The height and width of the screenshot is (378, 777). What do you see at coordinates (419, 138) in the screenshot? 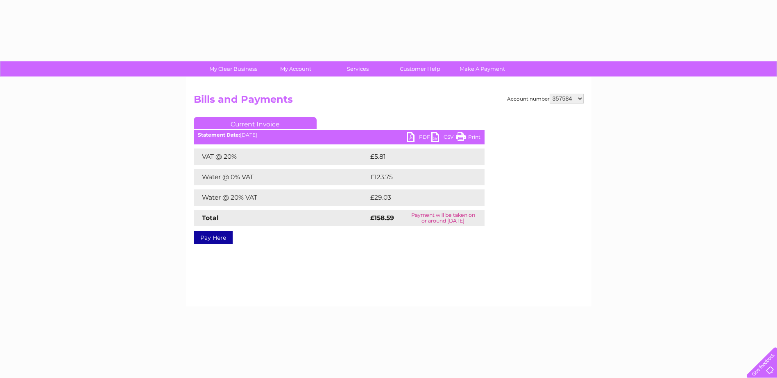
I see `a: PDF` at bounding box center [419, 138].